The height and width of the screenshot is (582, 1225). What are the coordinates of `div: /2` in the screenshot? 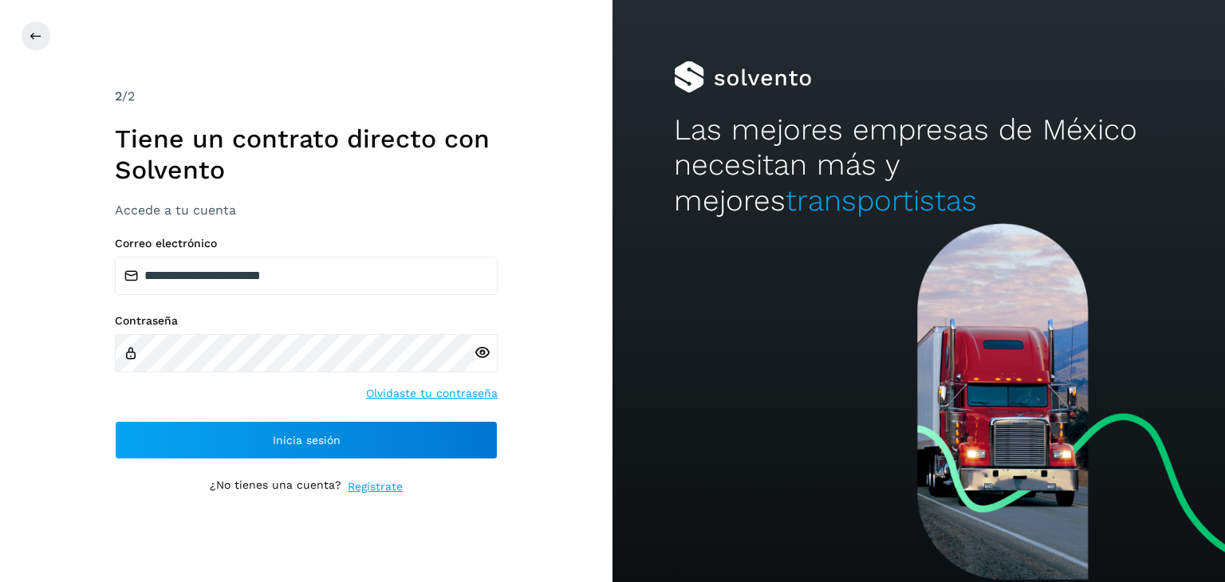 It's located at (306, 97).